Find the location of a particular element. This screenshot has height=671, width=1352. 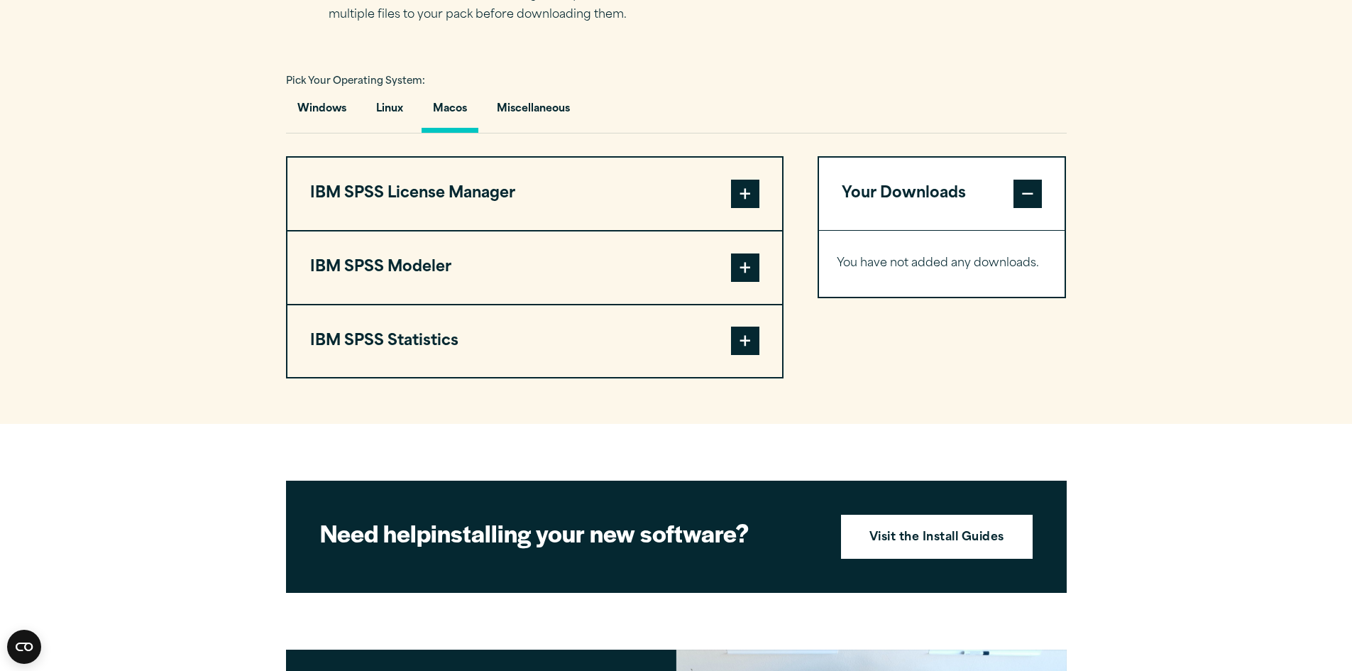

a: Visit the Install Guides is located at coordinates (937, 536).